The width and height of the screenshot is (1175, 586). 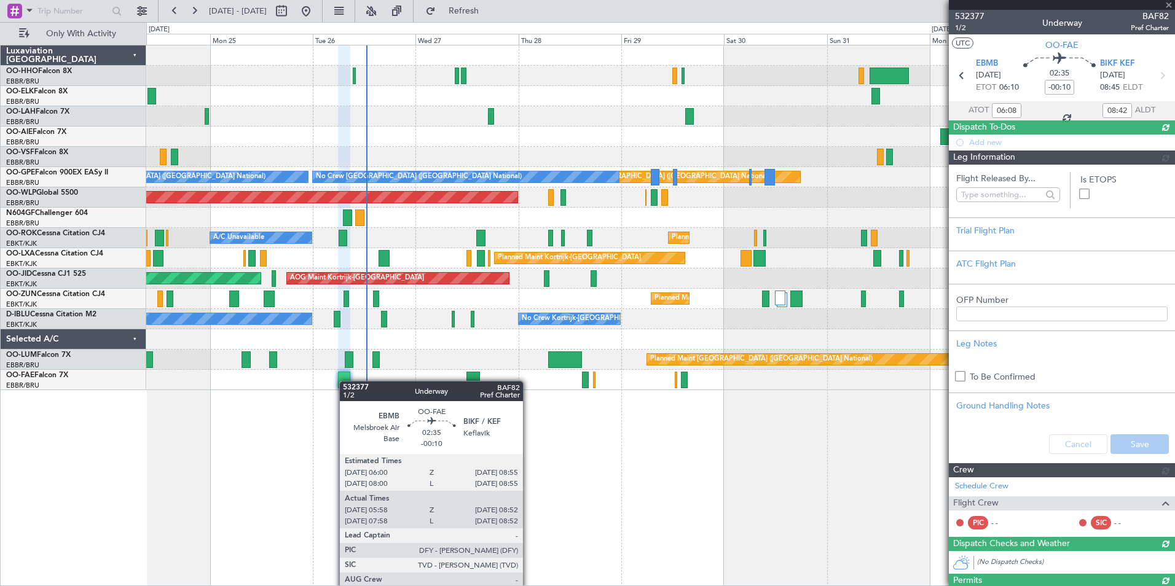 What do you see at coordinates (55, 234) in the screenshot?
I see `a: OO-ROKCessna Citation CJ4` at bounding box center [55, 234].